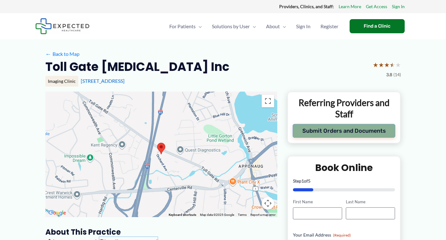 This screenshot has height=240, width=446. Describe the element at coordinates (329, 26) in the screenshot. I see `a: Register` at that location.